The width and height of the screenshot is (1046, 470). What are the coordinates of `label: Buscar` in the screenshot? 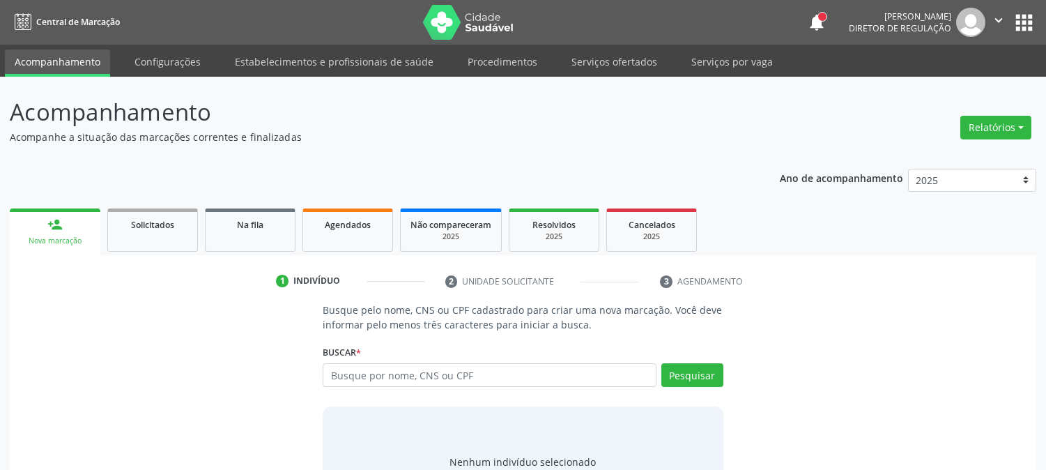 It's located at (342, 352).